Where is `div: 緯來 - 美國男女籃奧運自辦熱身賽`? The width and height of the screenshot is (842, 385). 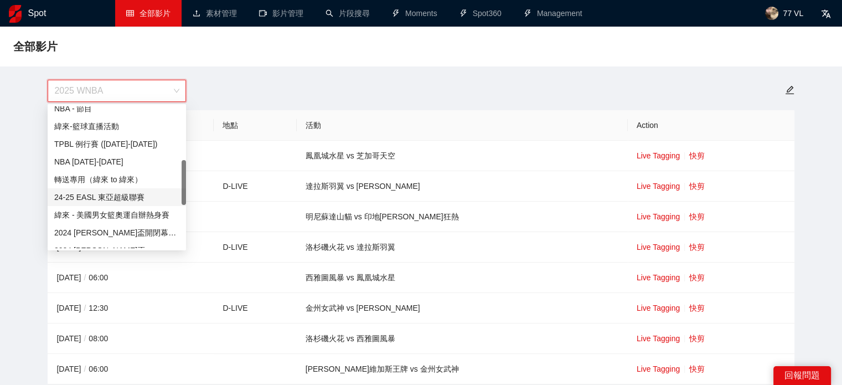
div: 緯來 - 美國男女籃奧運自辦熱身賽 is located at coordinates (117, 215).